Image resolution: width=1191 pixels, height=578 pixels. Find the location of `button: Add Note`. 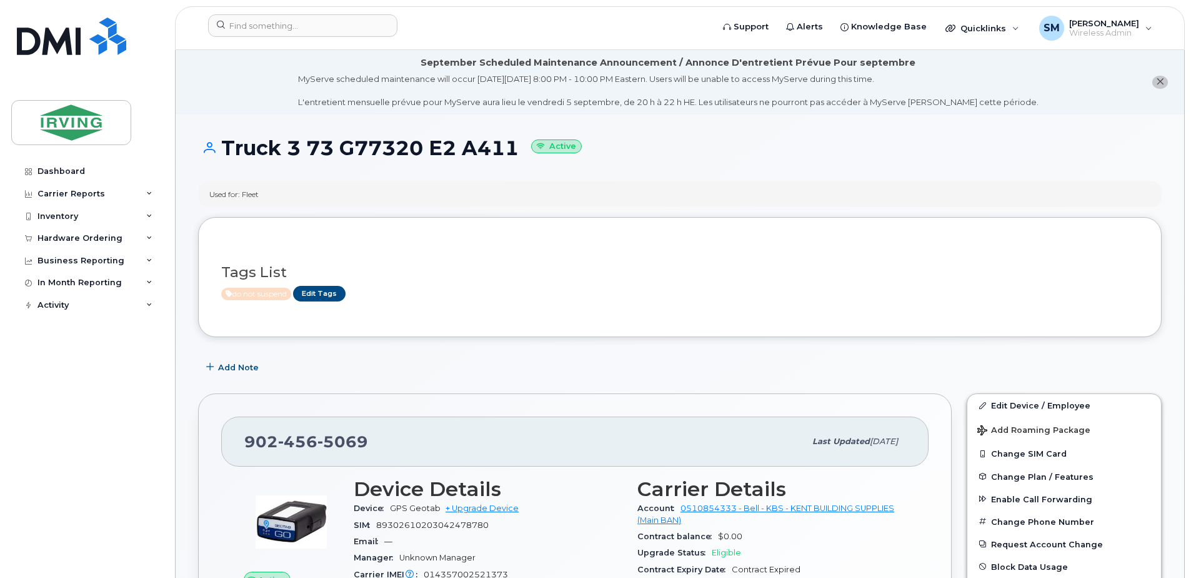

button: Add Note is located at coordinates (234, 367).